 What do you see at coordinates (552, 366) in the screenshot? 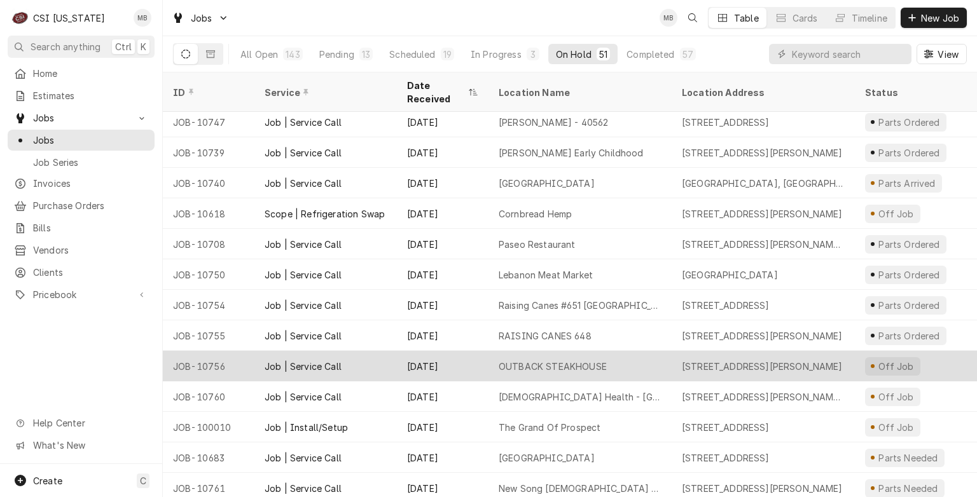
I see `div: OUTBACK STEAKHOUSE` at bounding box center [552, 366].